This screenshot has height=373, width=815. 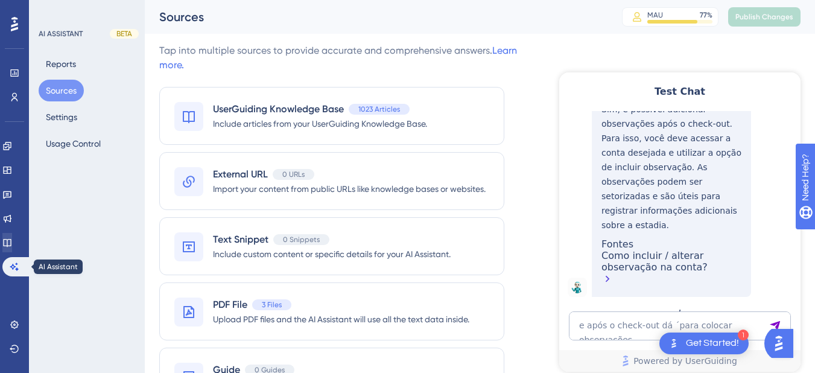 I want to click on span: 1023 Articles, so click(x=379, y=109).